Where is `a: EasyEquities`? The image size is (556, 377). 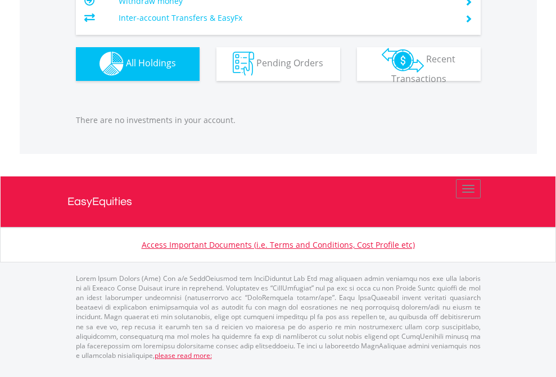 a: EasyEquities is located at coordinates (278, 202).